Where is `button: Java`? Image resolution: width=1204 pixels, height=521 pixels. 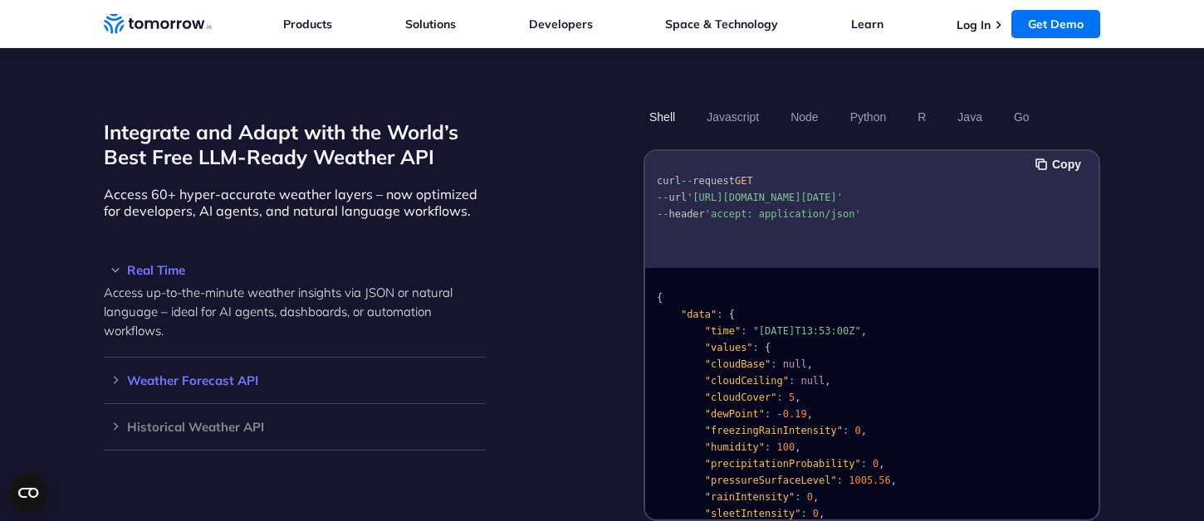
button: Java is located at coordinates (970, 117).